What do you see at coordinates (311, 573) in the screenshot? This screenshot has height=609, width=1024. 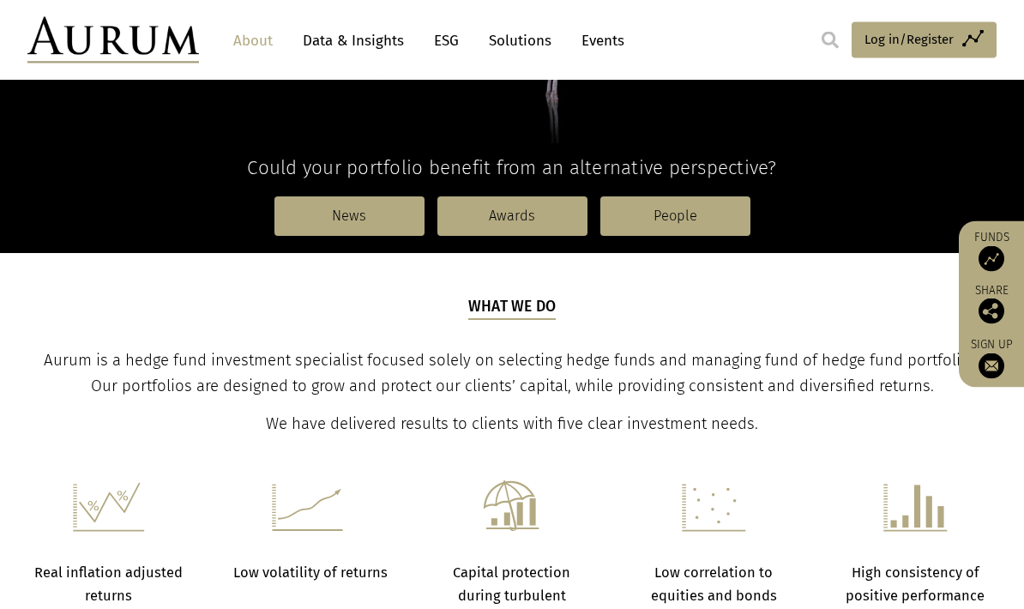 I see `strong: Low volatility of returns` at bounding box center [311, 573].